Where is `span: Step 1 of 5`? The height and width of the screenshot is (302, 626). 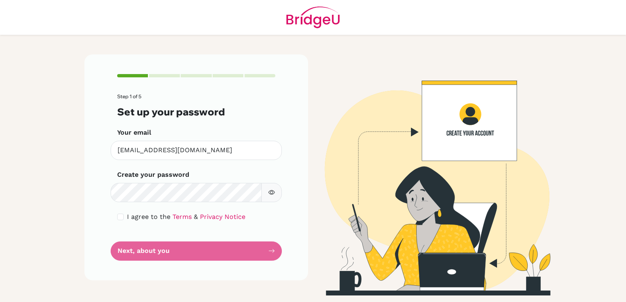
span: Step 1 of 5 is located at coordinates (129, 96).